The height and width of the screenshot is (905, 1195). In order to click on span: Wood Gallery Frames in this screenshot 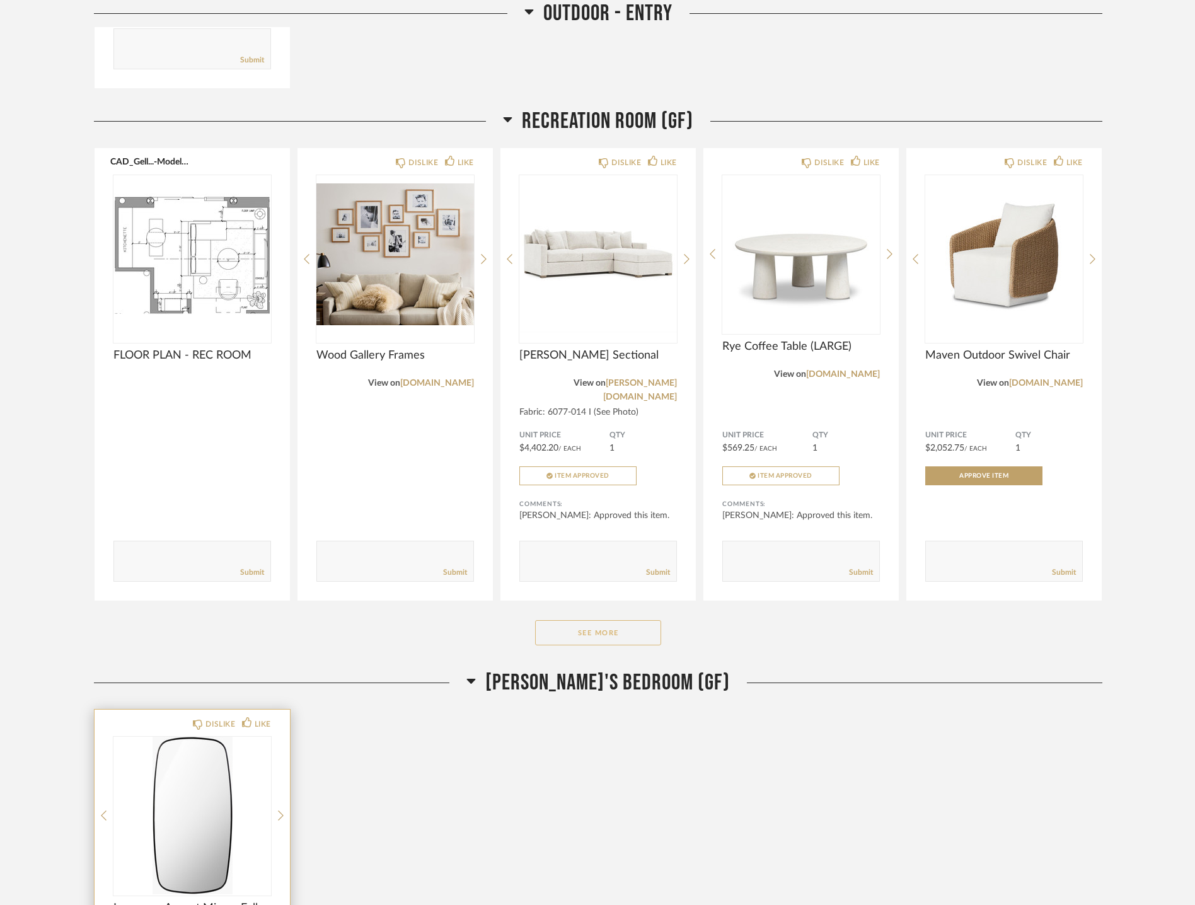, I will do `click(395, 355)`.